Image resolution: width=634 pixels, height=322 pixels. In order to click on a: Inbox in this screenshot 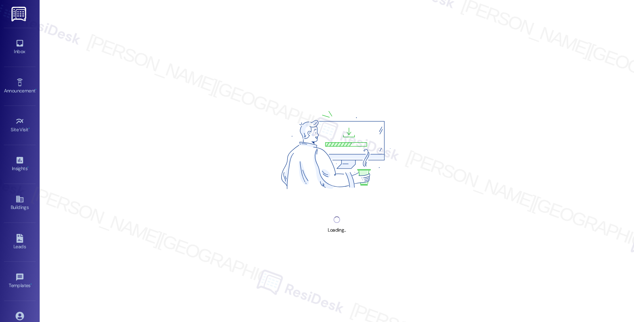, I will do `click(20, 47)`.